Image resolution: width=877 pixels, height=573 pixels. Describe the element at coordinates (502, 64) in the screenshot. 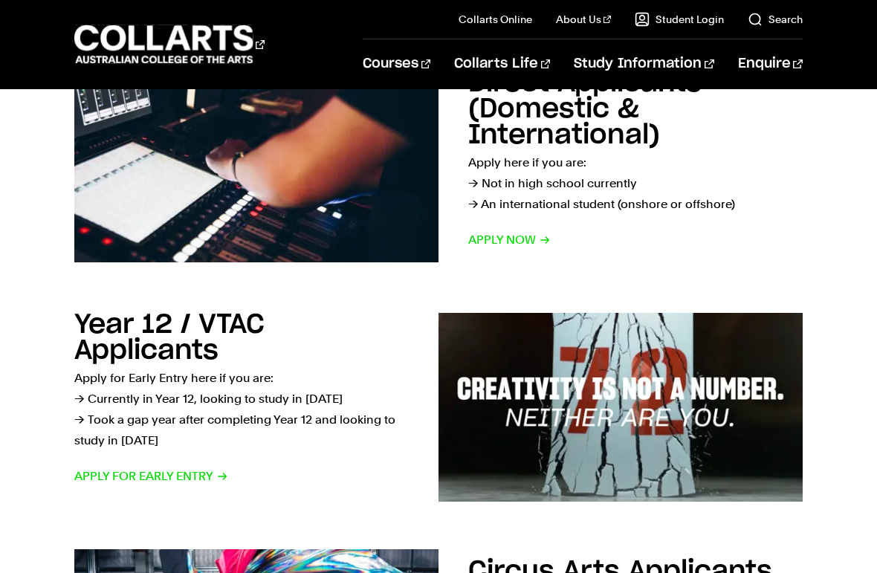

I see `a: Collarts Life` at that location.